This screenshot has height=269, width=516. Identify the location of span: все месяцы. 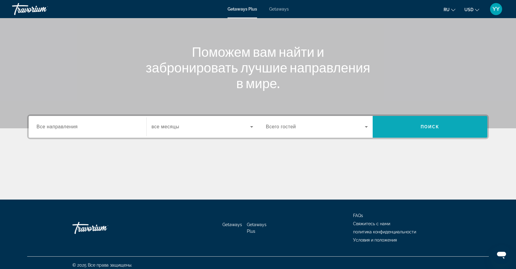
(165, 126).